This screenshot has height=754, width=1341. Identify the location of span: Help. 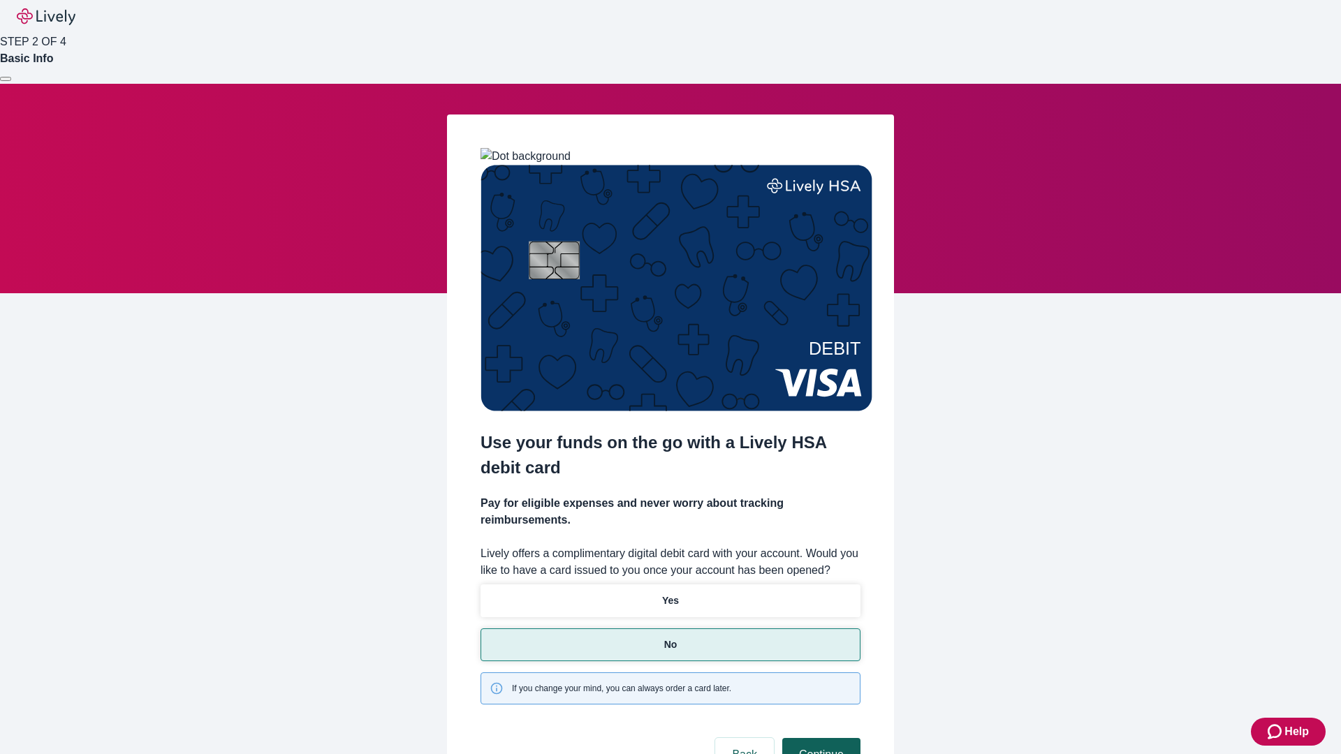
(1296, 732).